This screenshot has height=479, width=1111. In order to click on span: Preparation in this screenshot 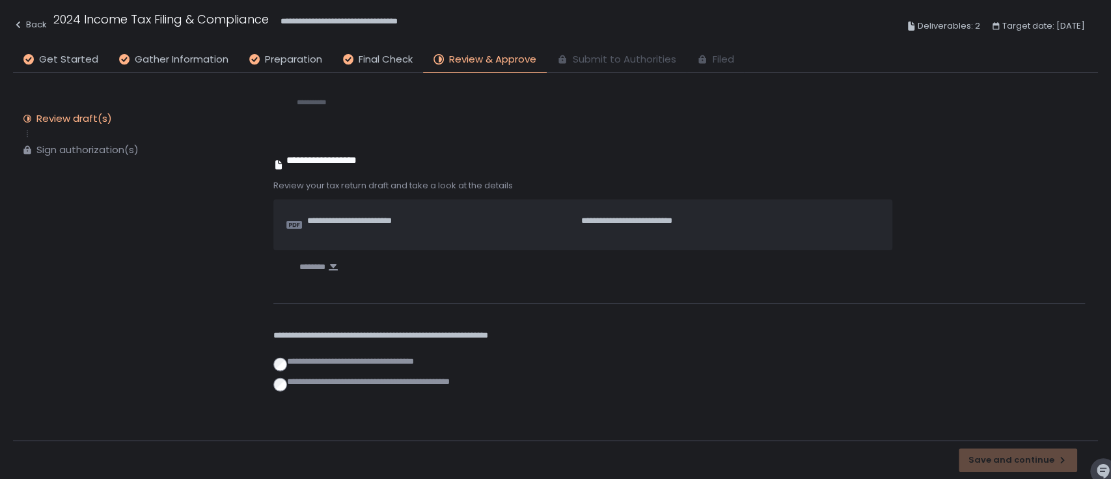, I will do `click(294, 59)`.